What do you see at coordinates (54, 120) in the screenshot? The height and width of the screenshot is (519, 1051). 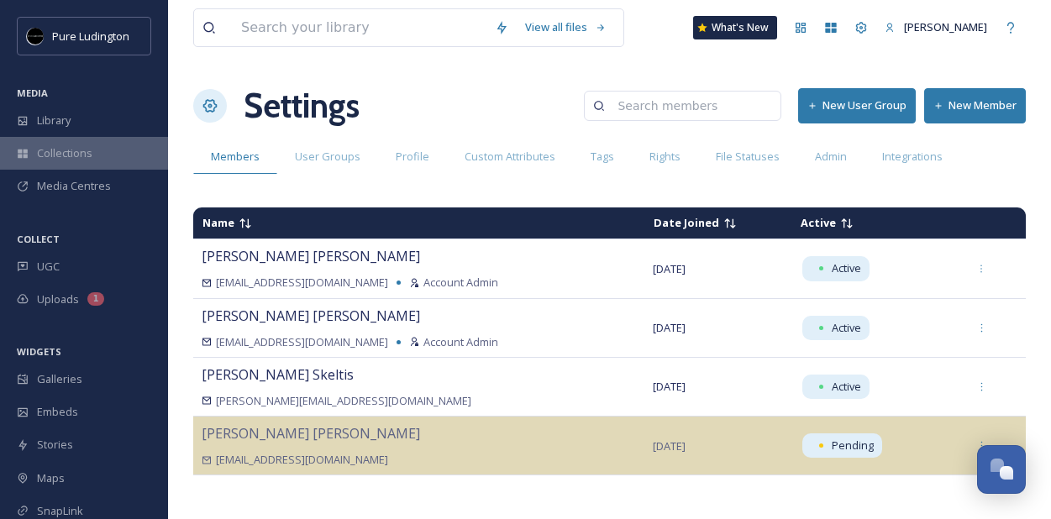 I see `span: Library` at bounding box center [54, 120].